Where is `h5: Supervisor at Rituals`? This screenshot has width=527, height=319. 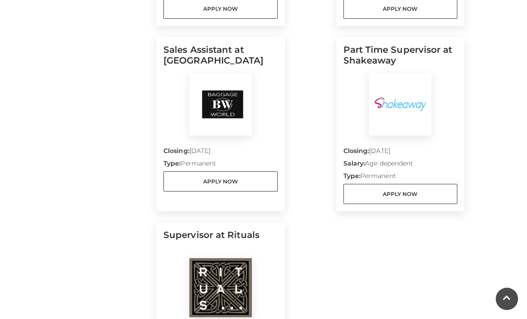 h5: Supervisor at Rituals is located at coordinates (221, 243).